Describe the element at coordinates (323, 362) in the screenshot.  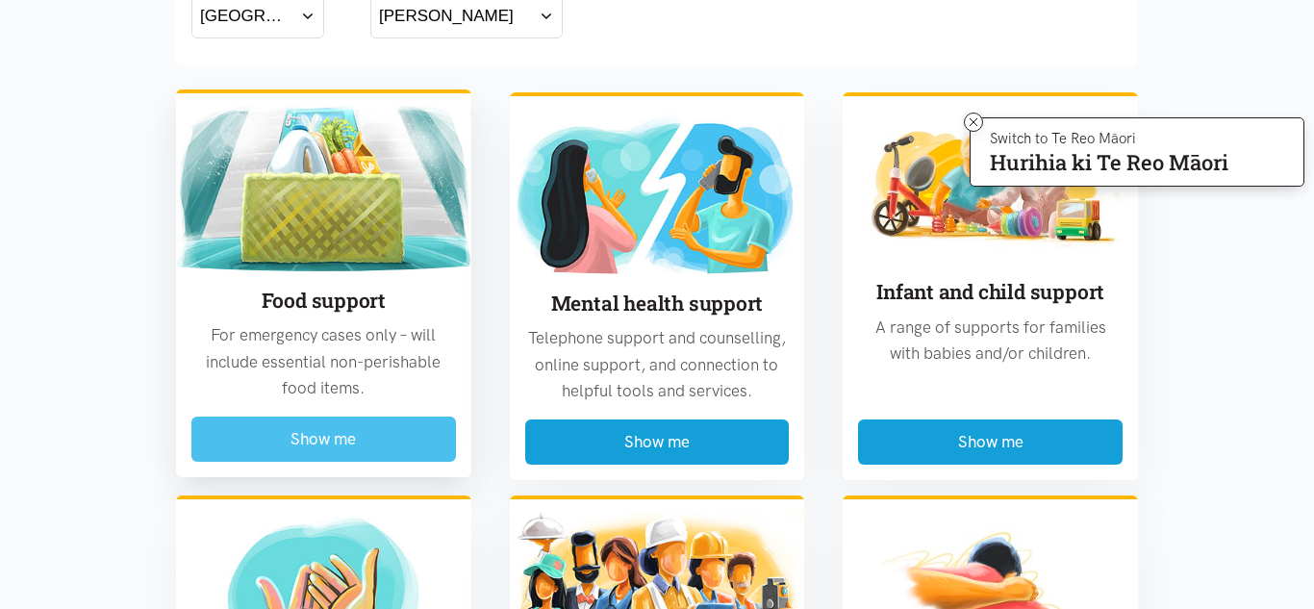
I see `p: For emergency cases only – will include essential non-perishable food items.` at that location.